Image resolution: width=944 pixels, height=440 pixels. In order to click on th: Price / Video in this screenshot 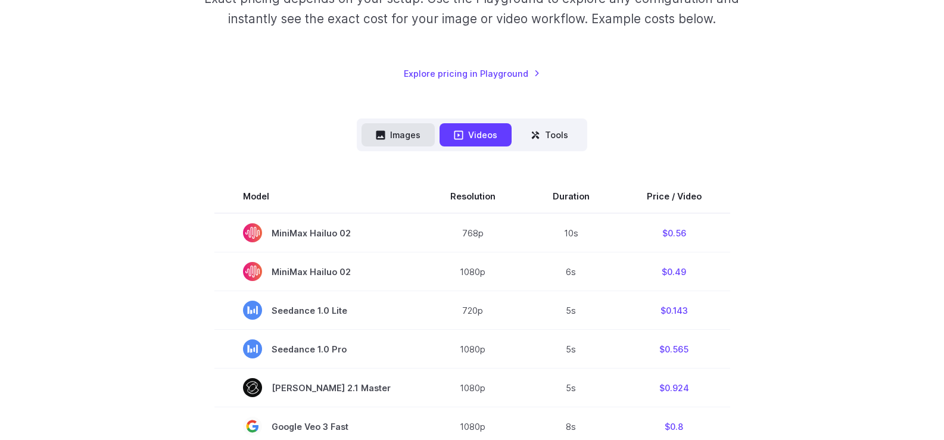, I will do `click(674, 196)`.